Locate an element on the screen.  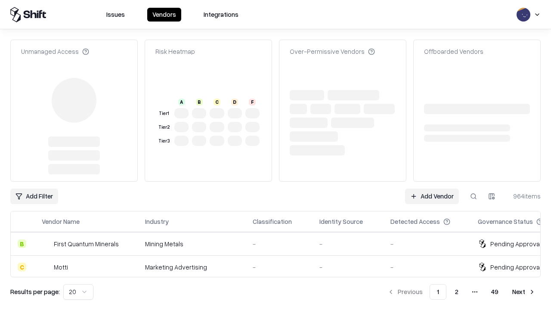
div: Tier 3 is located at coordinates (164, 141).